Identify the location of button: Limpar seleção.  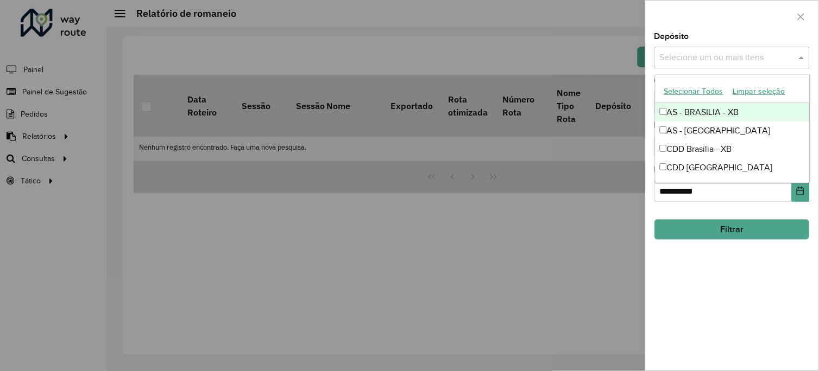
(759, 91).